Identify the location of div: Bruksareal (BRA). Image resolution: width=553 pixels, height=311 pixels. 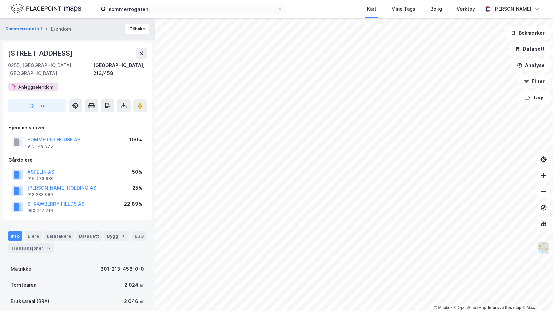
(30, 301).